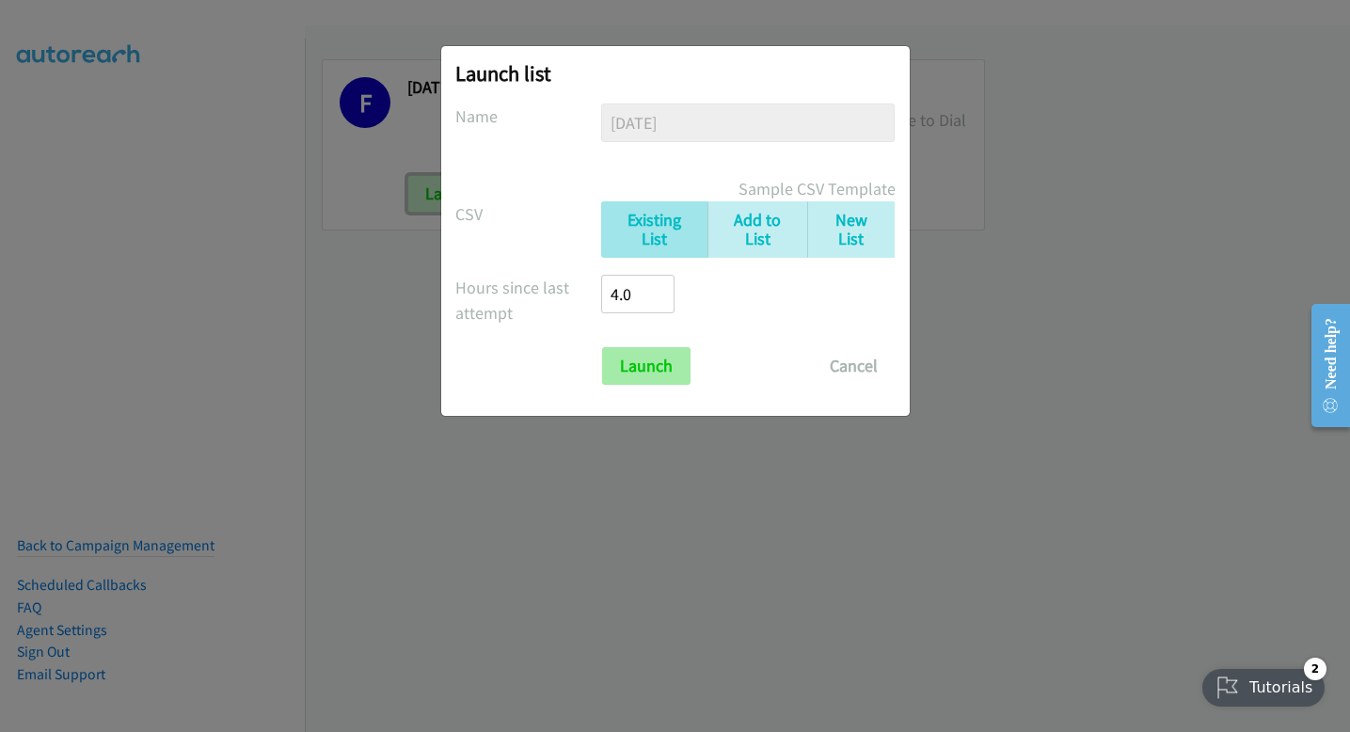 The height and width of the screenshot is (732, 1350). Describe the element at coordinates (654, 230) in the screenshot. I see `a: Existing List` at that location.